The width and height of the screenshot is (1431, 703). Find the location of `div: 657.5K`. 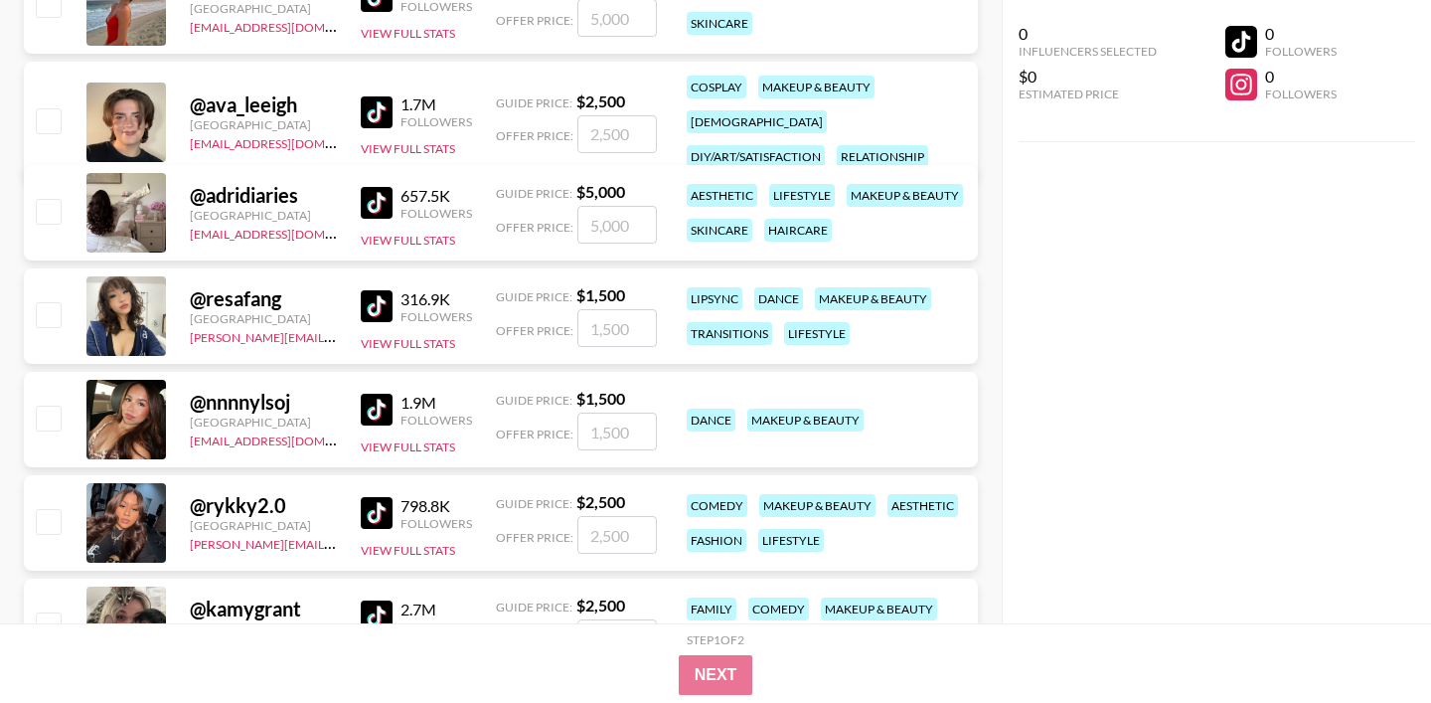

div: 657.5K is located at coordinates (436, 196).